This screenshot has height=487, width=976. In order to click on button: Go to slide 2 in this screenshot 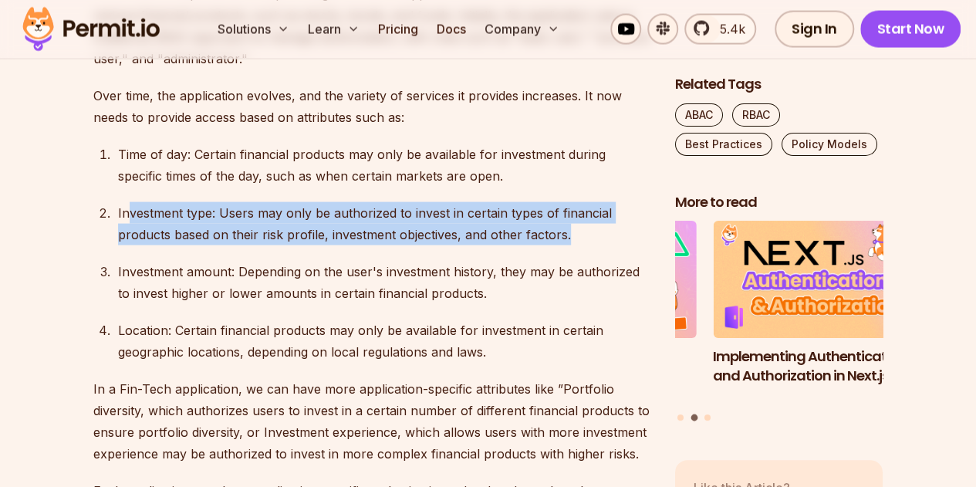, I will do `click(694, 417)`.